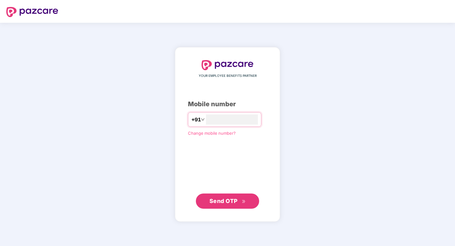  Describe the element at coordinates (196, 120) in the screenshot. I see `span: +91` at that location.